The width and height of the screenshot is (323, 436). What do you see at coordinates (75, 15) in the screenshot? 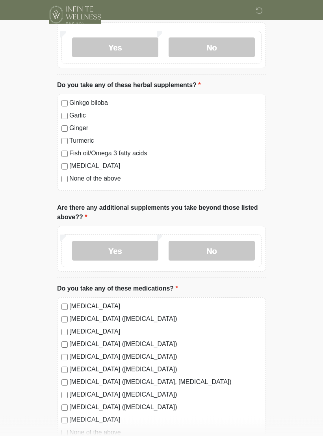
I see `img: Infinite Wellness Med Spa Logo` at bounding box center [75, 15].